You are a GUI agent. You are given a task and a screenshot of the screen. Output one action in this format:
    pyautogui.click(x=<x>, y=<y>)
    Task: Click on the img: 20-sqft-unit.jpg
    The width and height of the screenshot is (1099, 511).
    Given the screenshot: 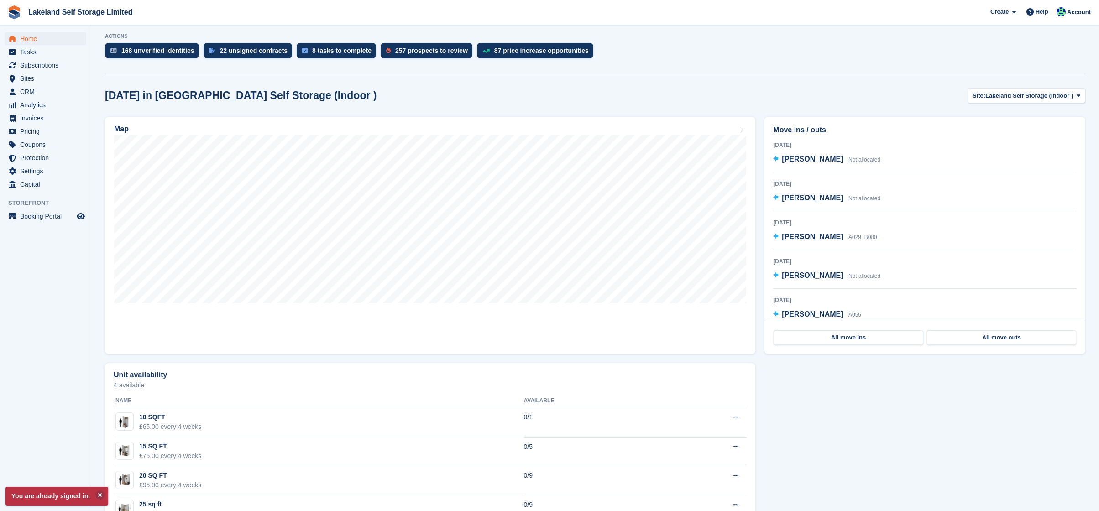 What is the action you would take?
    pyautogui.click(x=125, y=480)
    